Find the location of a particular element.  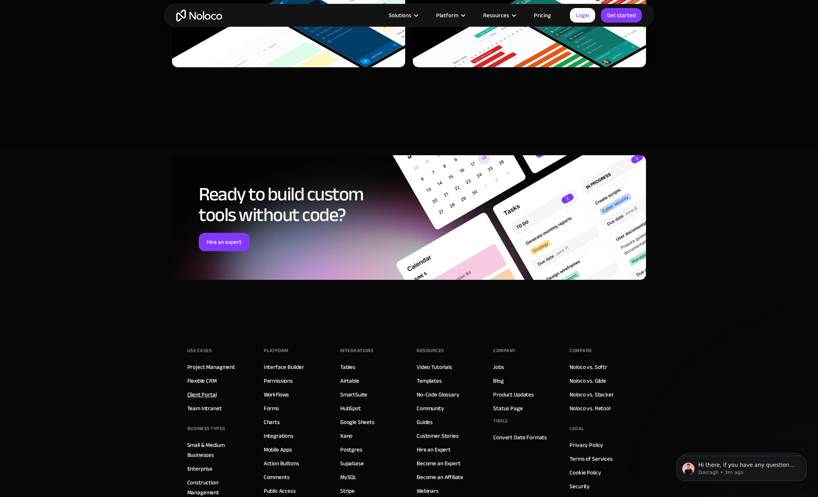

a: Noloco vs. Retool is located at coordinates (590, 408).